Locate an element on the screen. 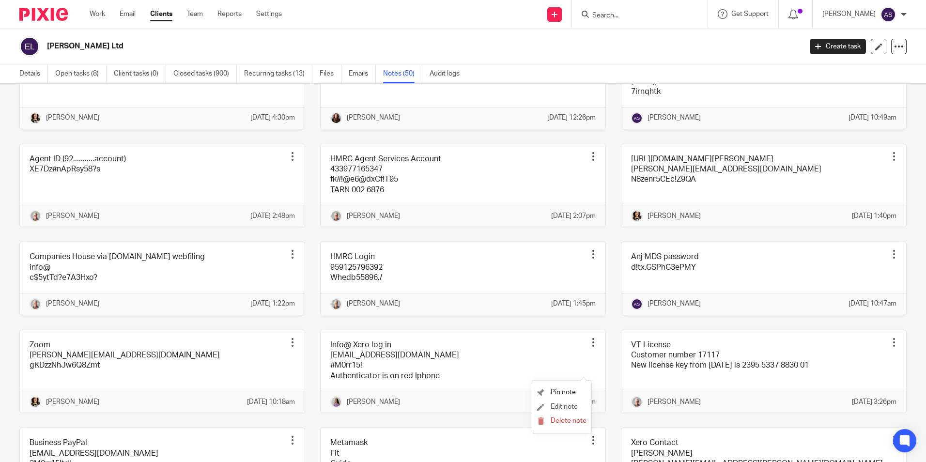  a: Pin note is located at coordinates (556, 392).